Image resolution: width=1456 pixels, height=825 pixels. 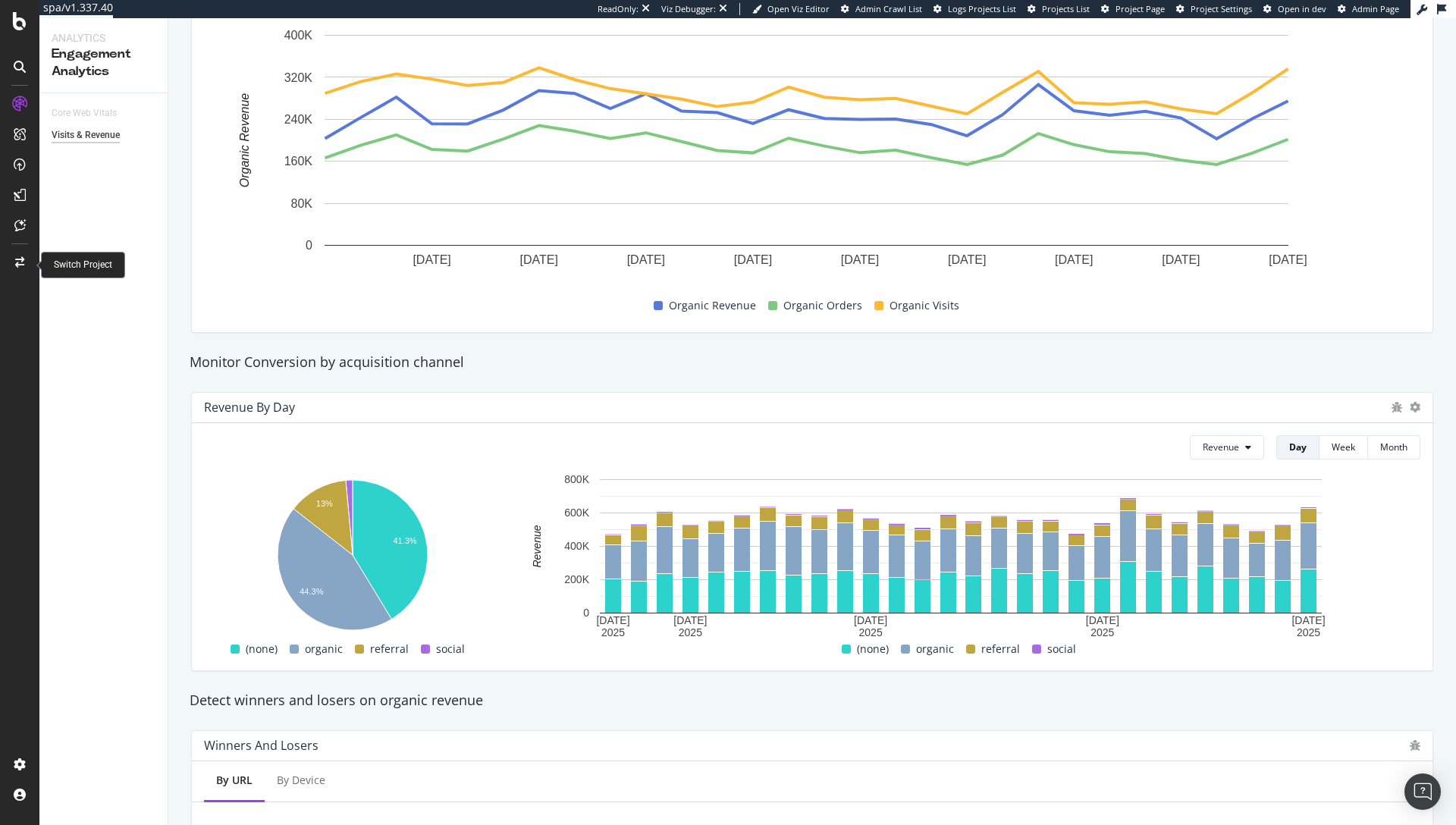 I want to click on button: Week, so click(x=1343, y=448).